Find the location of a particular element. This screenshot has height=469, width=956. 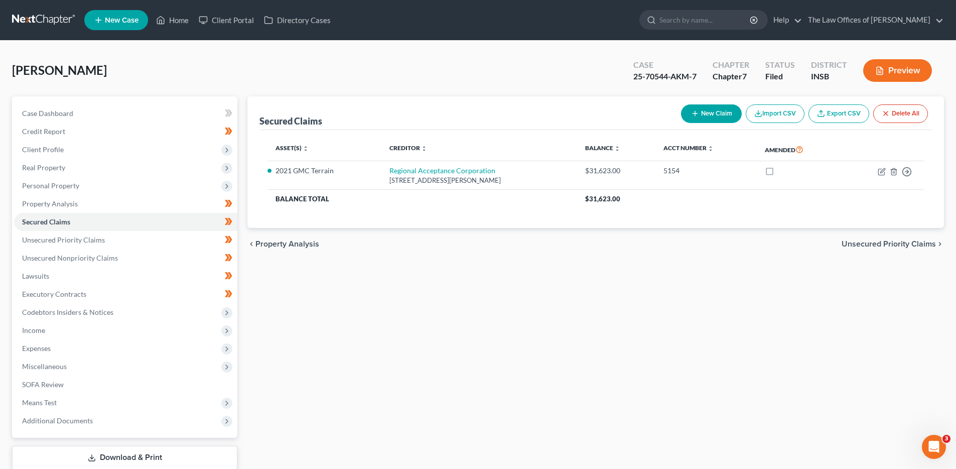

a: Acct Number unfold_more is located at coordinates (688, 147).